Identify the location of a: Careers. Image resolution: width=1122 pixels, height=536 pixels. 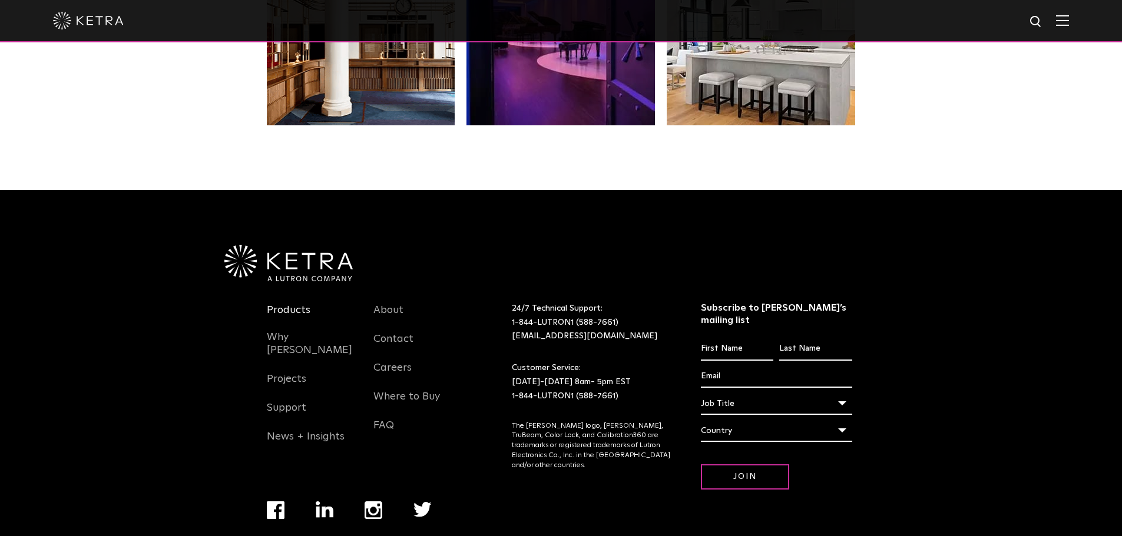
(392, 375).